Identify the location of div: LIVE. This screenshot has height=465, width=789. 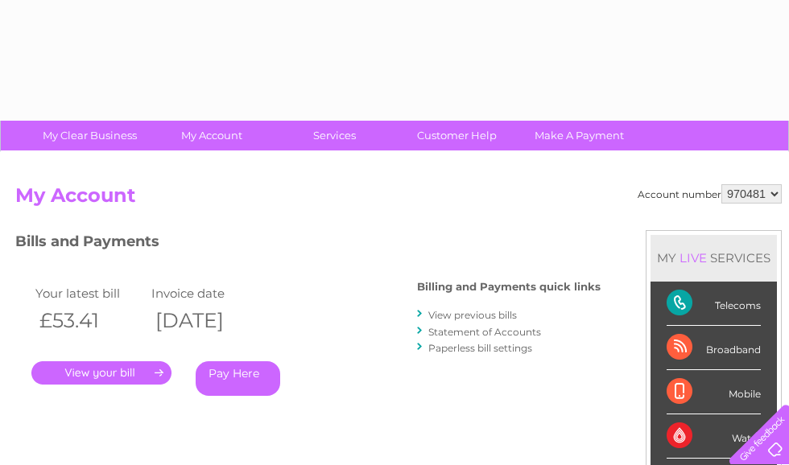
(693, 258).